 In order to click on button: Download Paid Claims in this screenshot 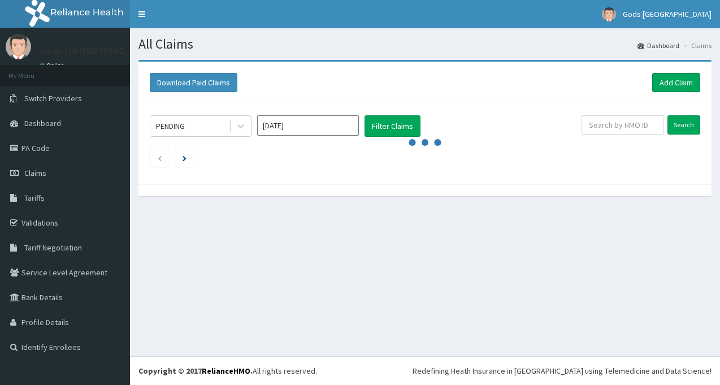, I will do `click(193, 82)`.